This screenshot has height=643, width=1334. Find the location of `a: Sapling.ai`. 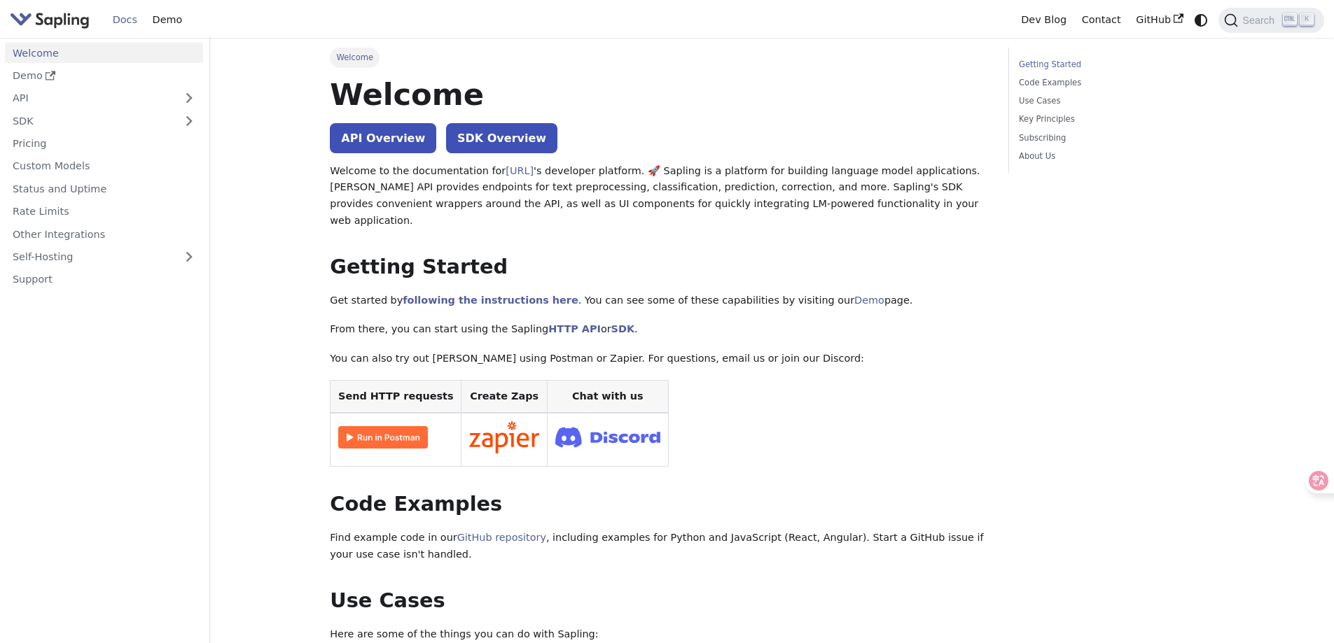

a: Sapling.ai is located at coordinates (52, 20).